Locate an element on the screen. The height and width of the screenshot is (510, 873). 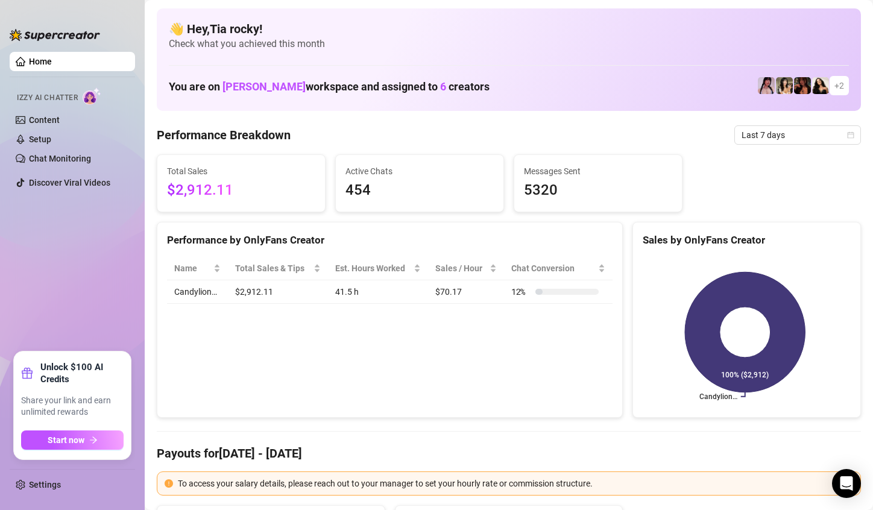
a: Content is located at coordinates (44, 120).